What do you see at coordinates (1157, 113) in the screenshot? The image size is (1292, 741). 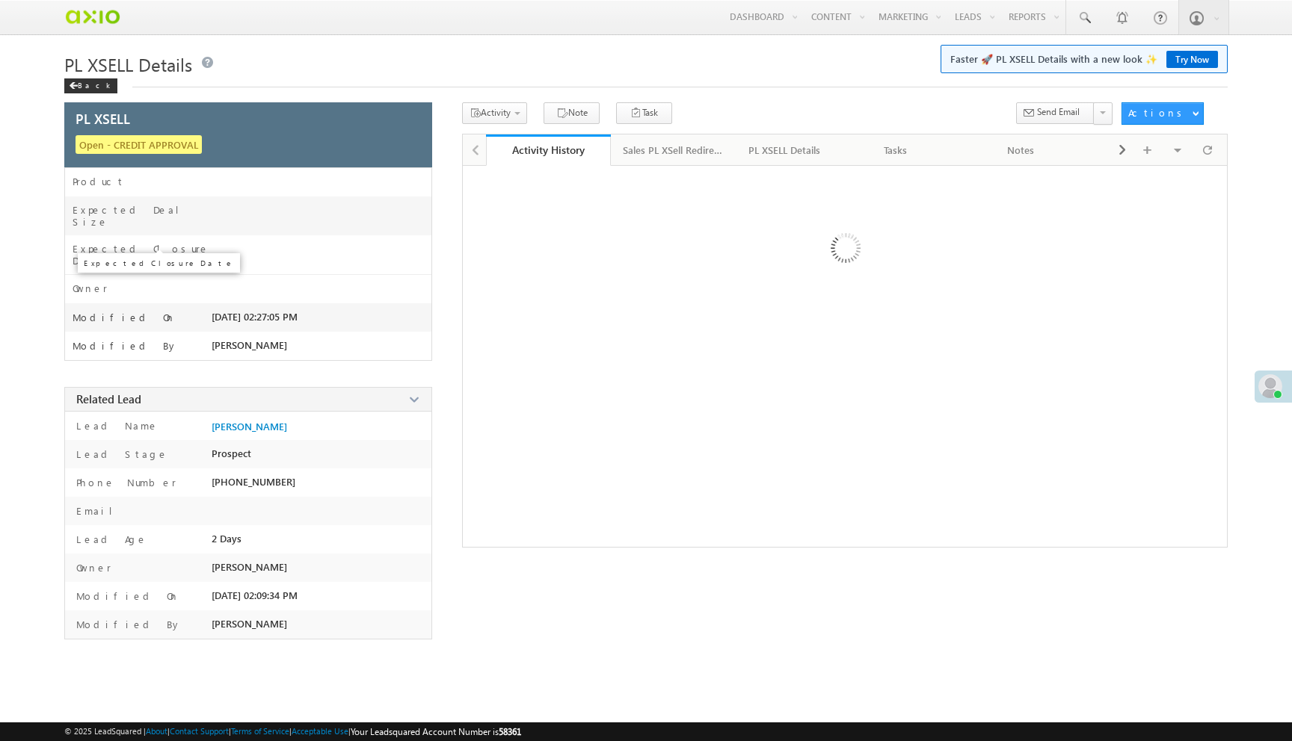 I see `div: Actions` at bounding box center [1157, 113].